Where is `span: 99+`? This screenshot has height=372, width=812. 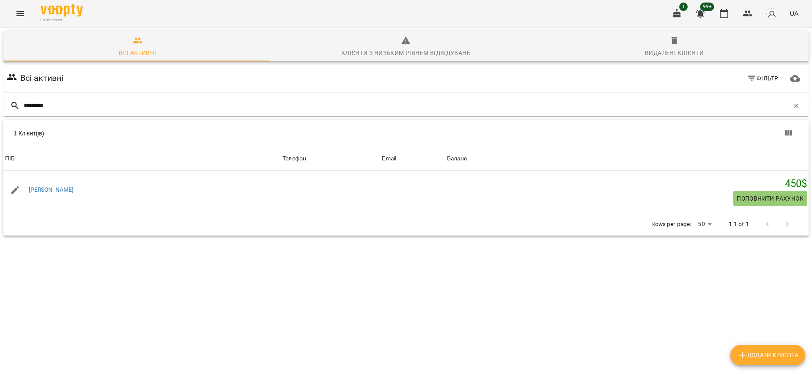 span: 99+ is located at coordinates (707, 7).